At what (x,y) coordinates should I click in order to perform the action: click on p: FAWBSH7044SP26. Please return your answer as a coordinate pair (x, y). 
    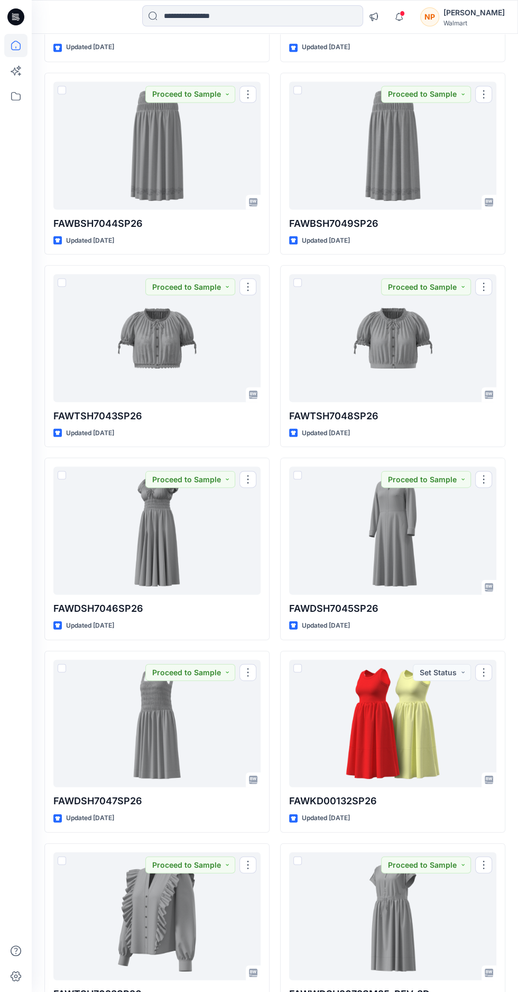
    Looking at the image, I should click on (157, 223).